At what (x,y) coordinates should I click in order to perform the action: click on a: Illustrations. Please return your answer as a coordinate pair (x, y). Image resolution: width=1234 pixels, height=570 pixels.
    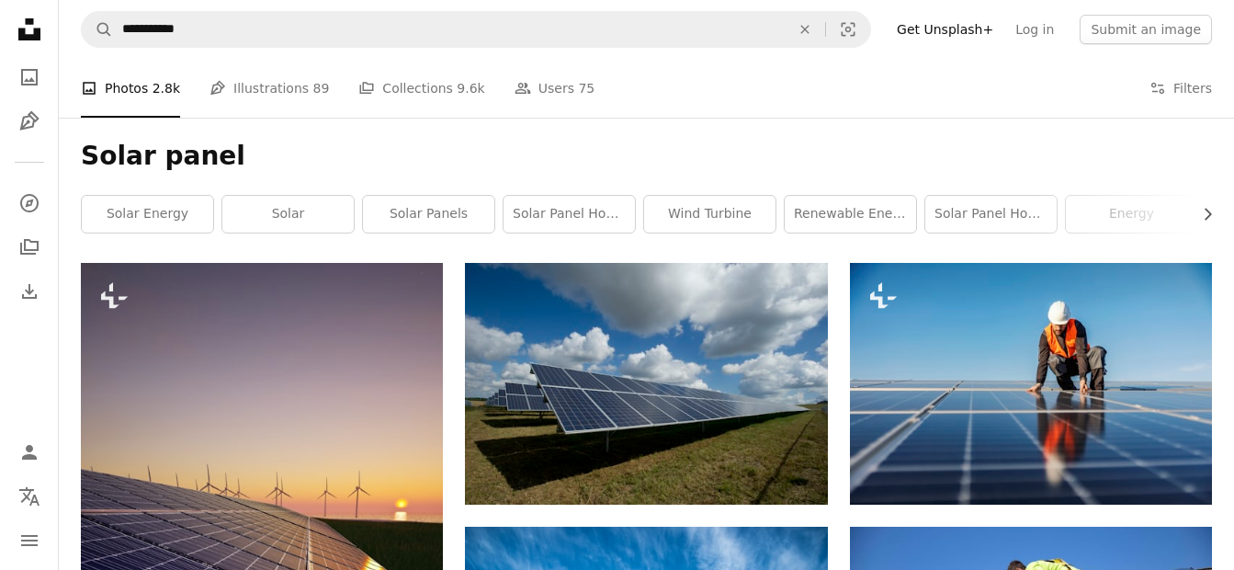
    Looking at the image, I should click on (29, 121).